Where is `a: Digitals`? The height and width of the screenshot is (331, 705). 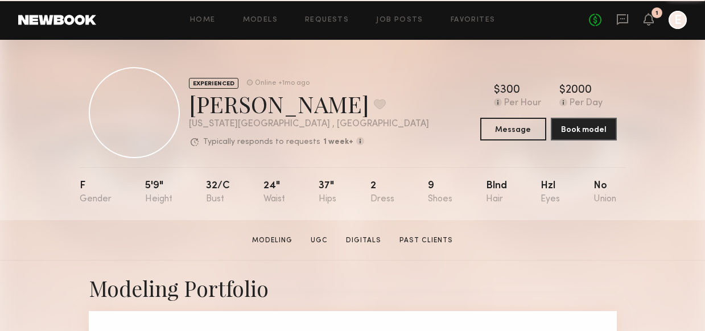 a: Digitals is located at coordinates (364, 241).